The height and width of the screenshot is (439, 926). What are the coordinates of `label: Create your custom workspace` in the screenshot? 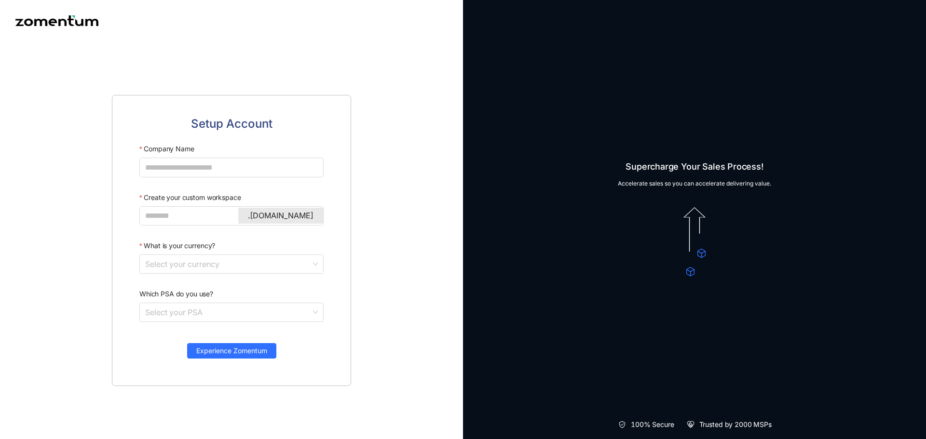 It's located at (190, 198).